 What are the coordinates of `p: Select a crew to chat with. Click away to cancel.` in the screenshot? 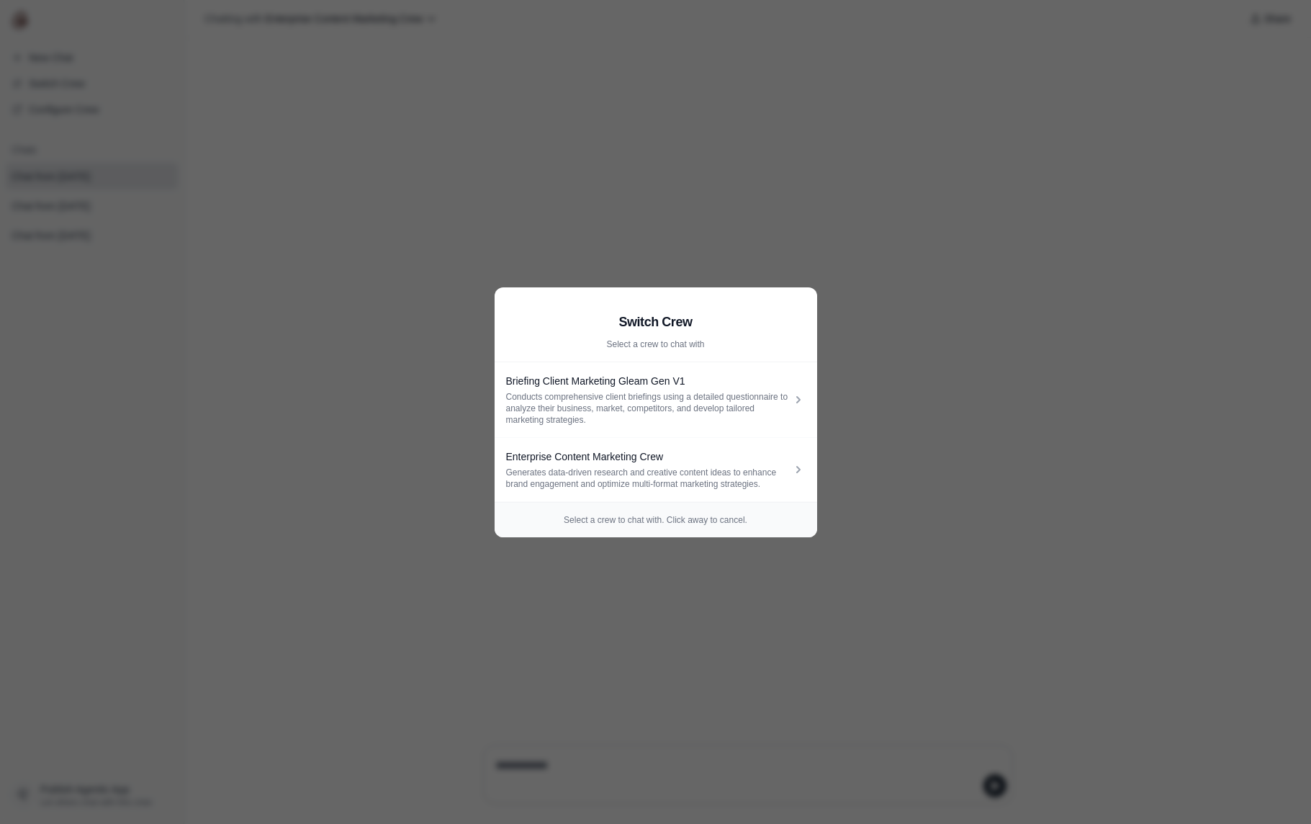 It's located at (656, 520).